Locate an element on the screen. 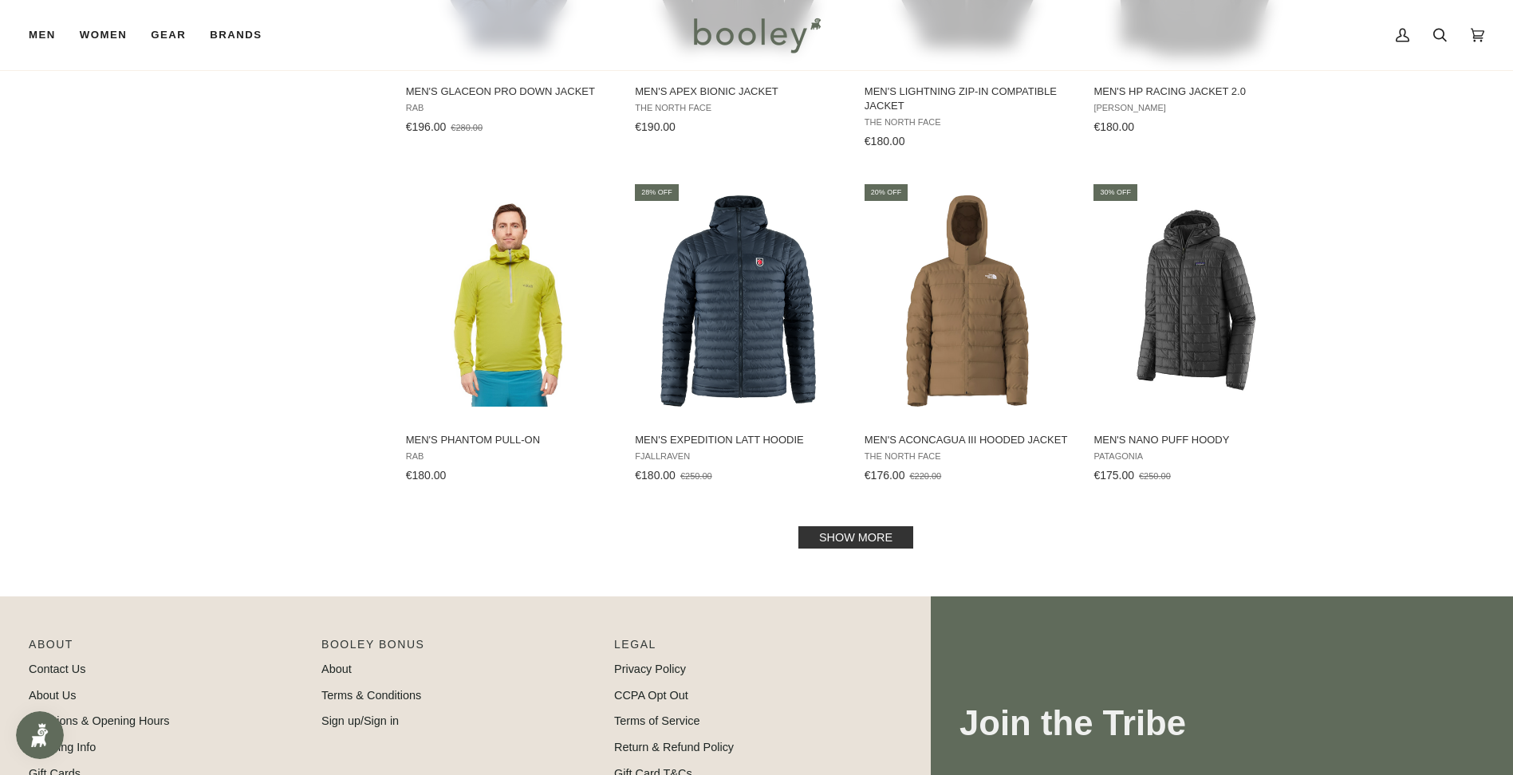  div: 30% off is located at coordinates (1115, 192).